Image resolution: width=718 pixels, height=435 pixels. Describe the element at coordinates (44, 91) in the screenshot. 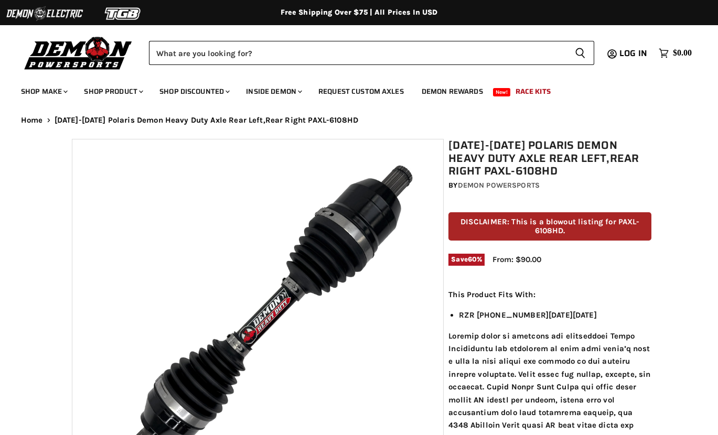

I see `a: Shop Make` at that location.